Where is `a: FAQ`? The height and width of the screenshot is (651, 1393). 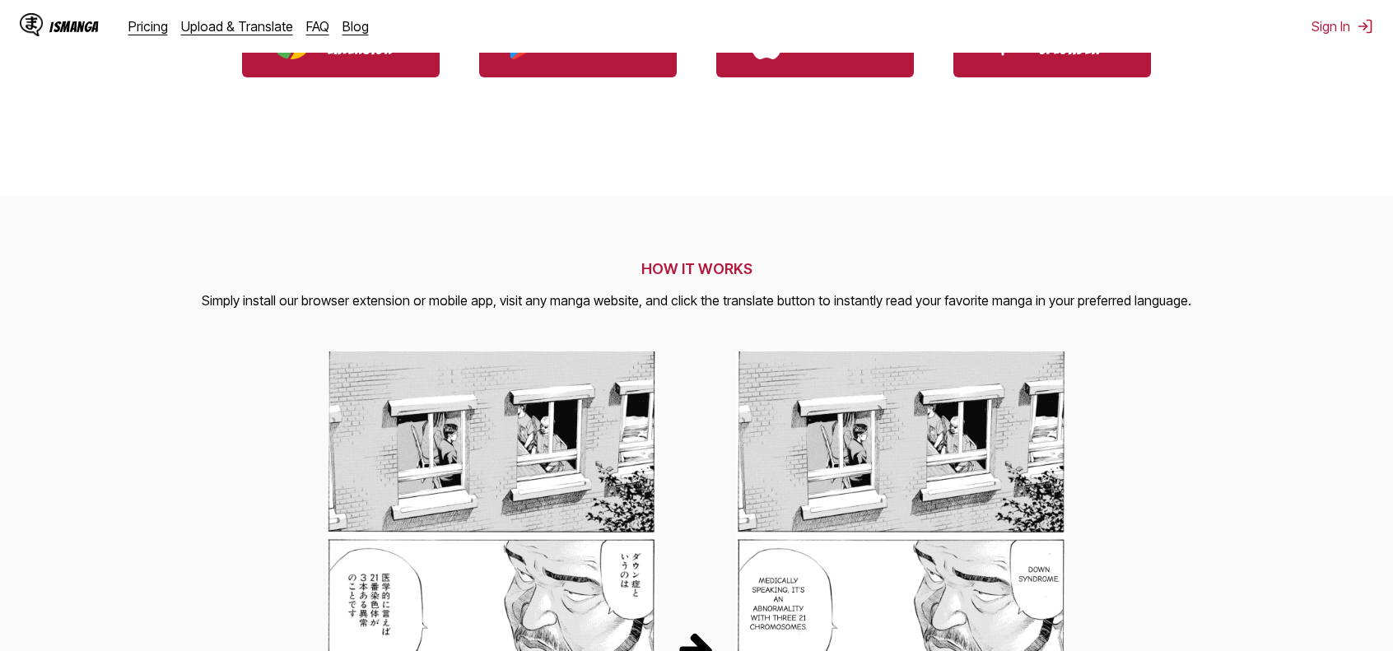 a: FAQ is located at coordinates (318, 26).